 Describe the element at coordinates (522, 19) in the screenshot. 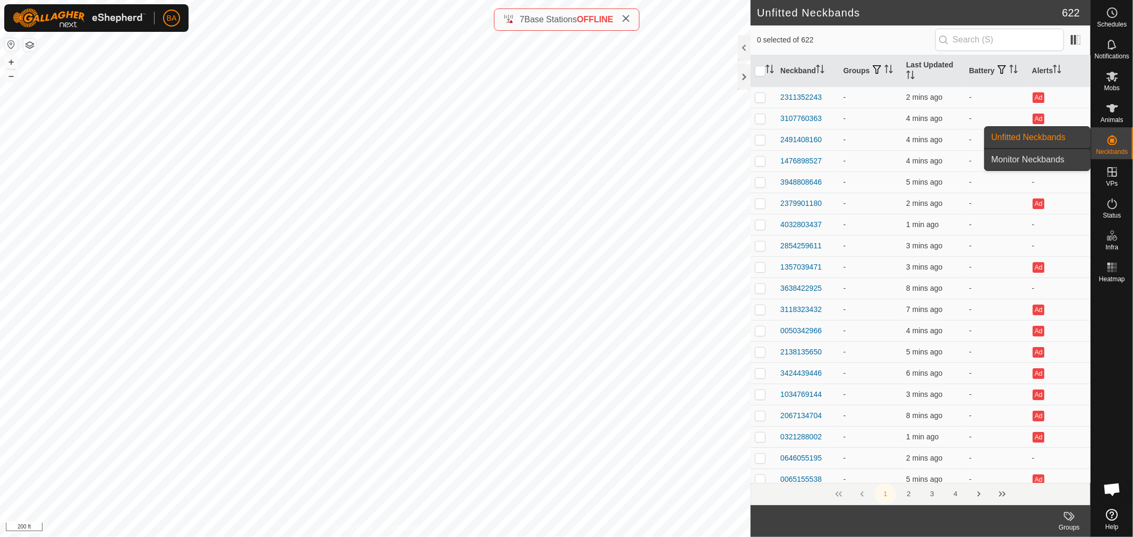

I see `span: 7` at that location.